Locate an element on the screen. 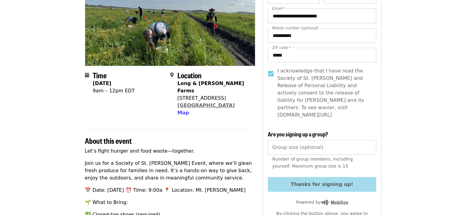 This screenshot has width=466, height=215. p: Let’s fight hunger and food waste—together. is located at coordinates (170, 151).